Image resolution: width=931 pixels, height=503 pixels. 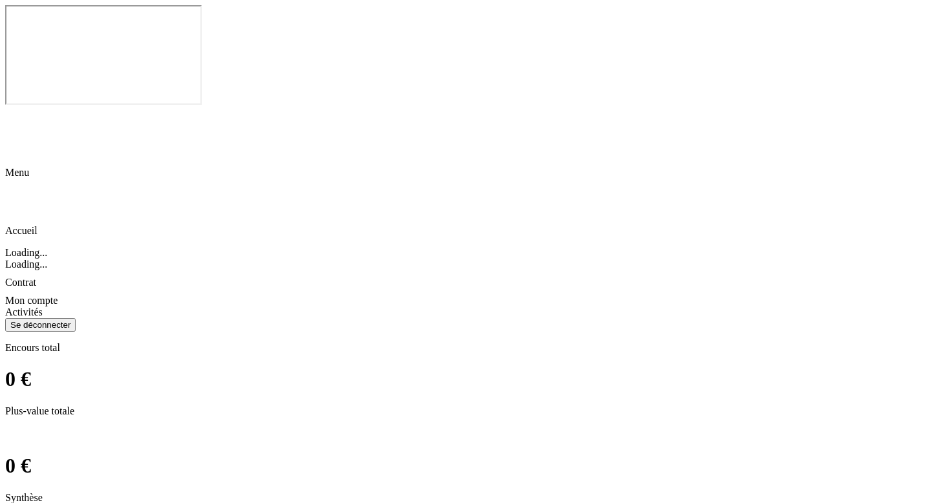 I want to click on div: Se déconnecter, so click(x=40, y=325).